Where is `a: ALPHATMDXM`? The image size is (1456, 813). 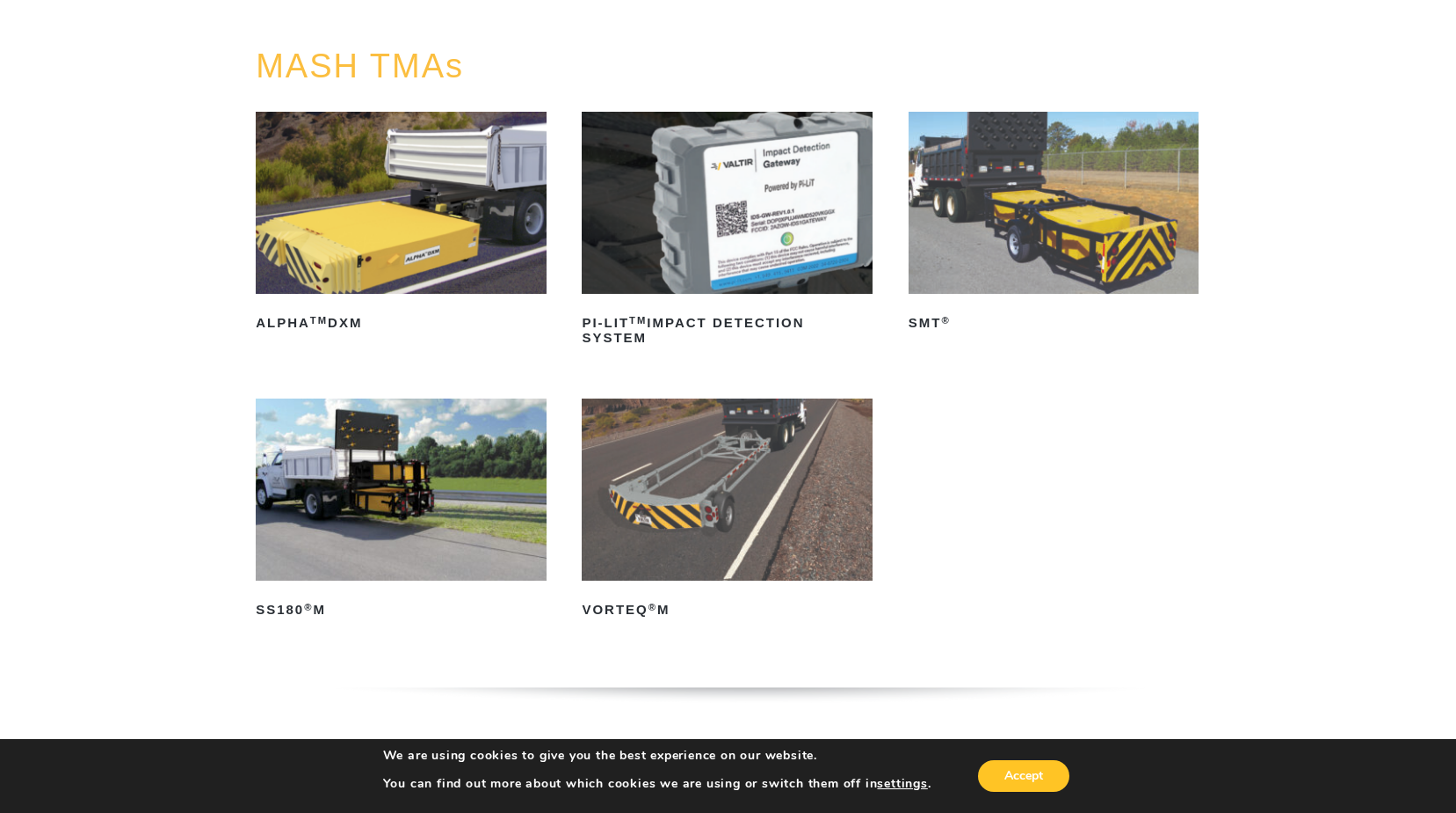 a: ALPHATMDXM is located at coordinates (401, 224).